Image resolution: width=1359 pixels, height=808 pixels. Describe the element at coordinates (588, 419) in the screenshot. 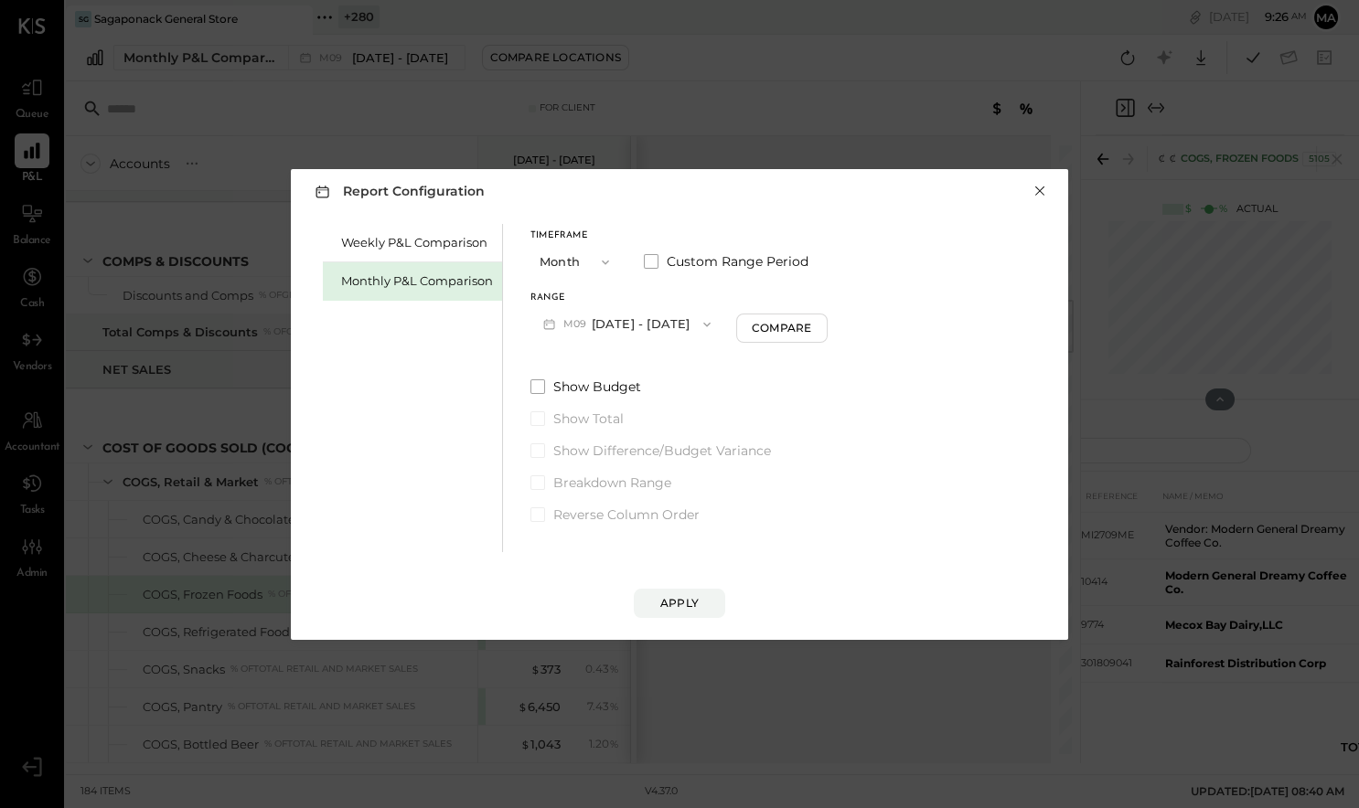

I see `span: Show Total` at that location.